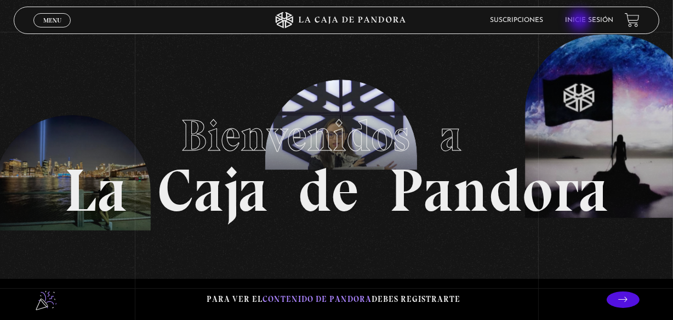  I want to click on span: Menu, so click(52, 20).